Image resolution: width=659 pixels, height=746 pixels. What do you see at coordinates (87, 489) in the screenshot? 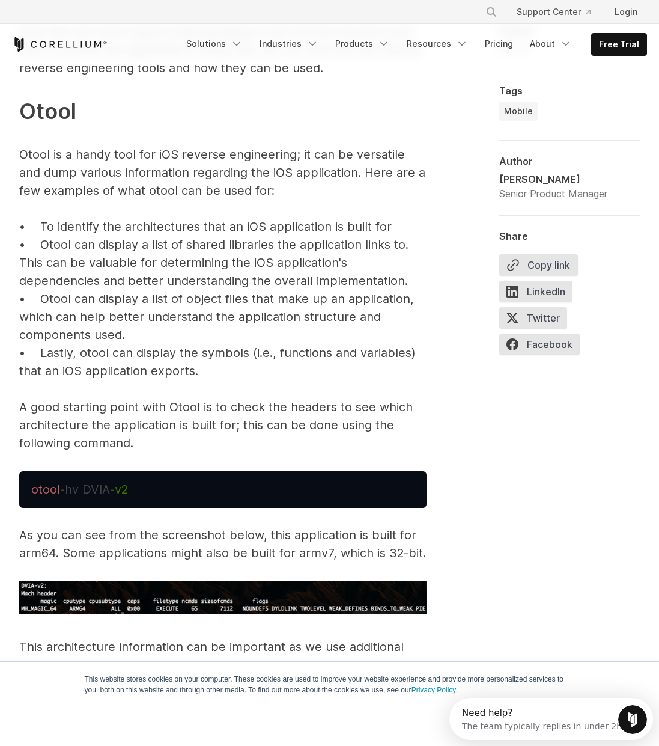
I see `span: -hv DVIA-` at bounding box center [87, 489].